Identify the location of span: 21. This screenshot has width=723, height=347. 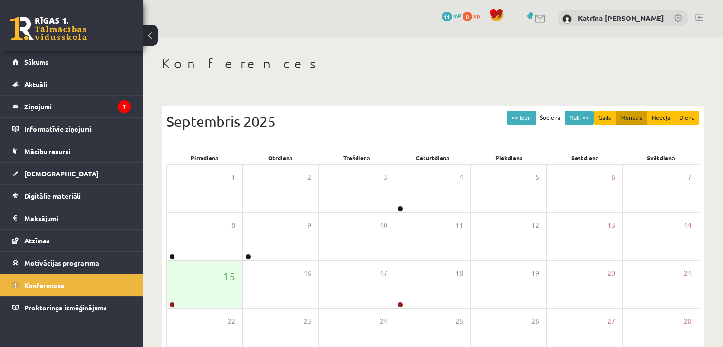
(688, 273).